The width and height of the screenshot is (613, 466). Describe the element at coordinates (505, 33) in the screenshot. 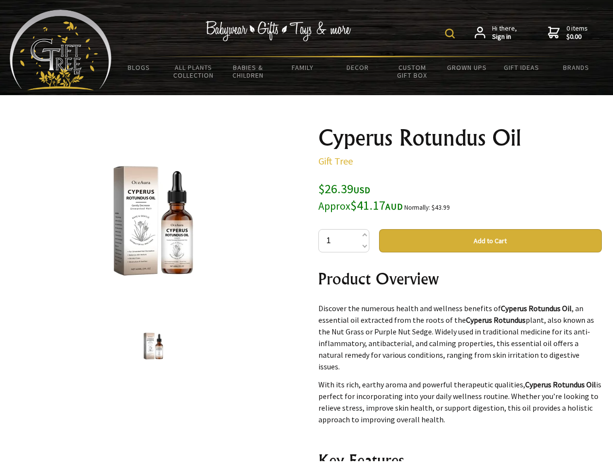

I see `span: Hi there,` at that location.